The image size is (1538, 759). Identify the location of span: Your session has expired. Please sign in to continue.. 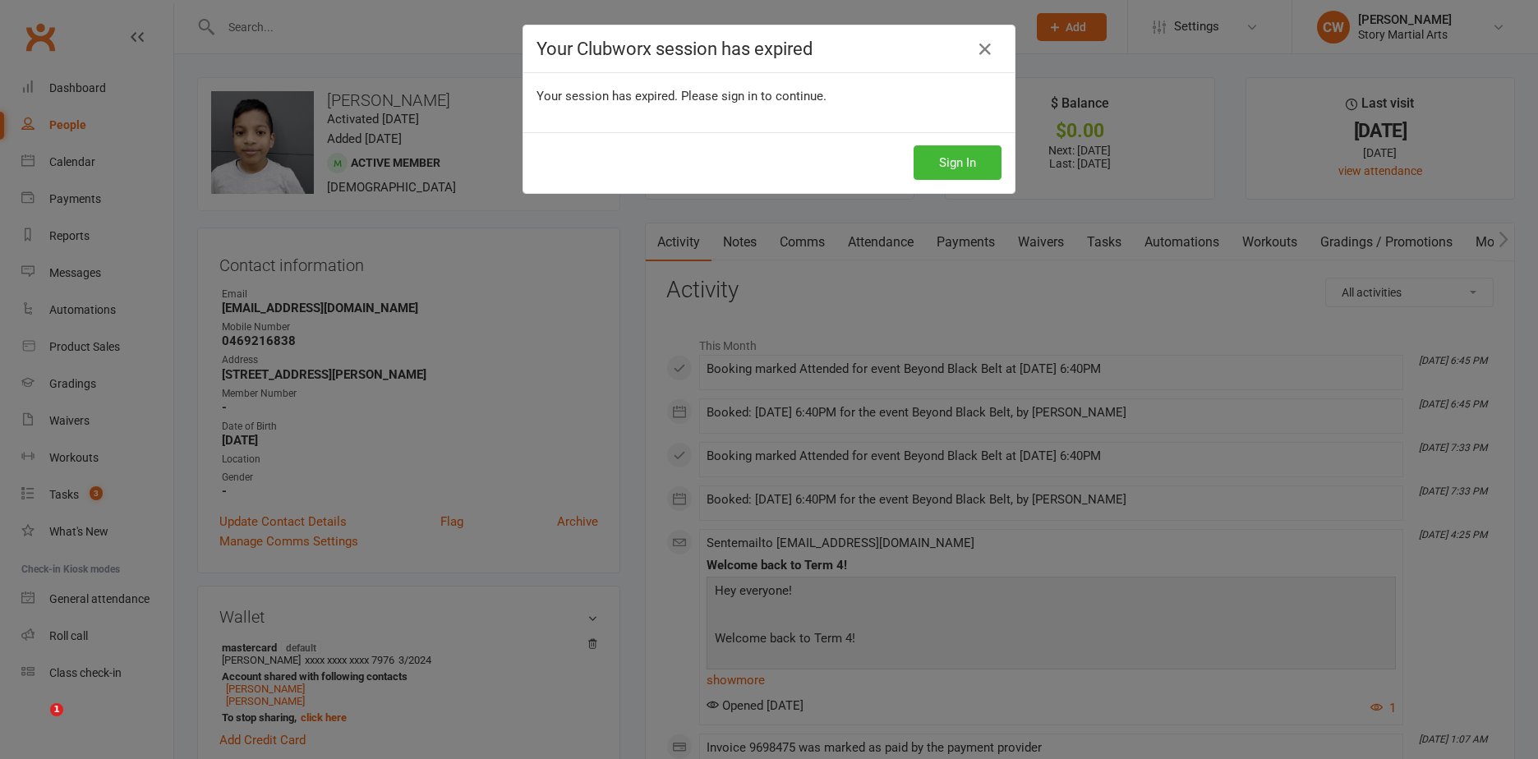
(681, 96).